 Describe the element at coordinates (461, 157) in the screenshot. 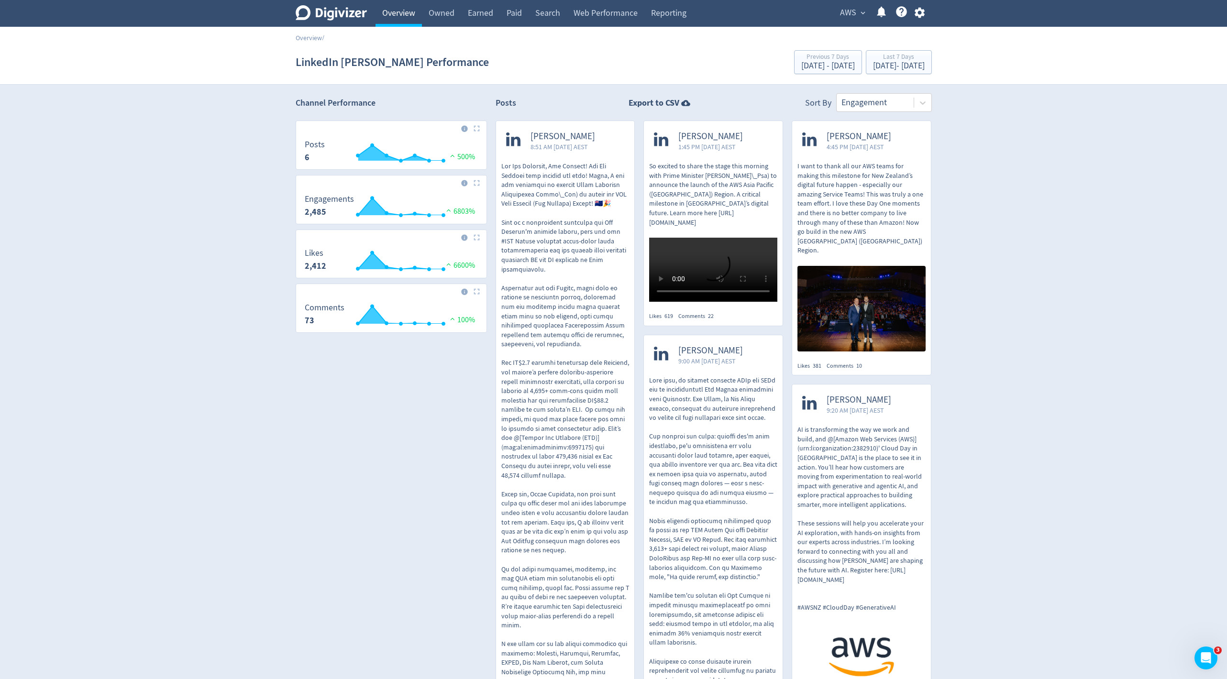

I see `span: 500%` at that location.